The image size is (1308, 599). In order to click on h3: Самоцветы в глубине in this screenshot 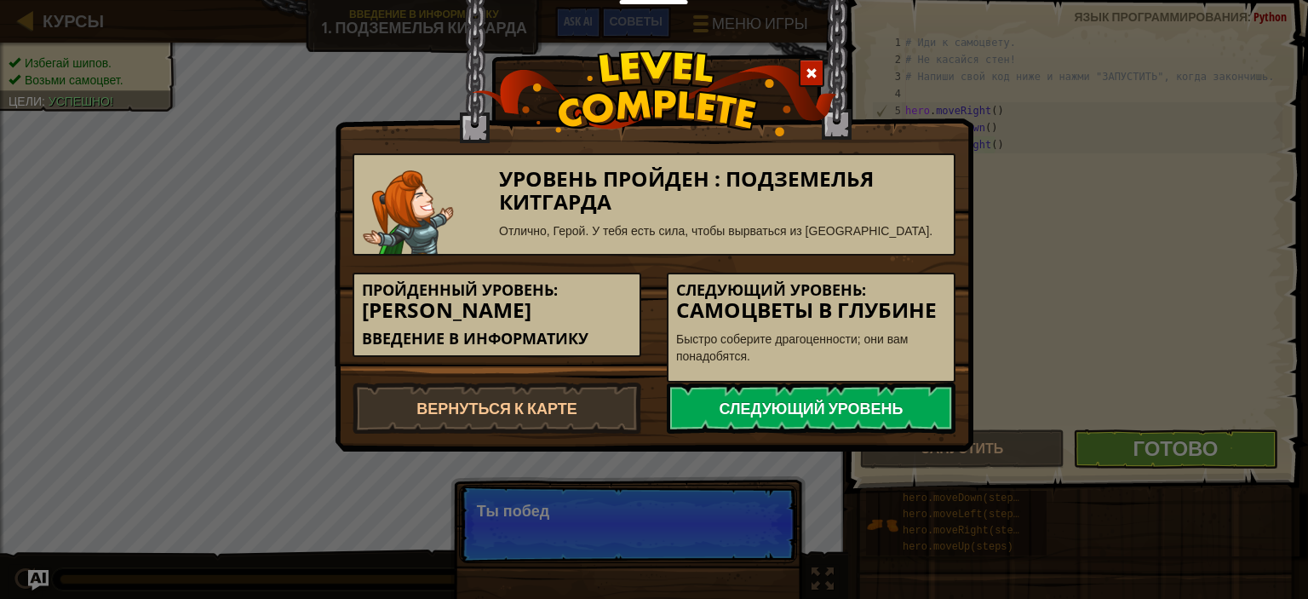, I will do `click(811, 310)`.